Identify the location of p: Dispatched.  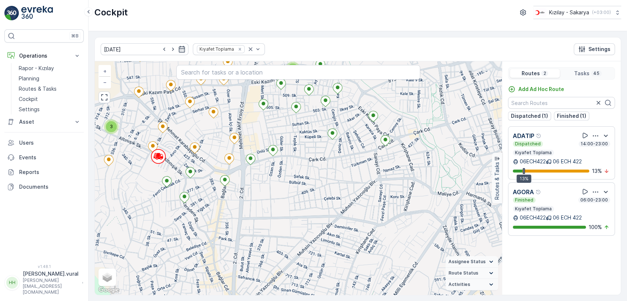
(528, 144).